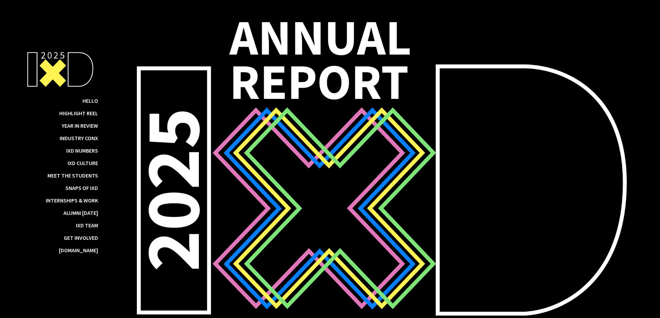 Image resolution: width=660 pixels, height=318 pixels. Describe the element at coordinates (81, 238) in the screenshot. I see `div: Get Involved` at that location.